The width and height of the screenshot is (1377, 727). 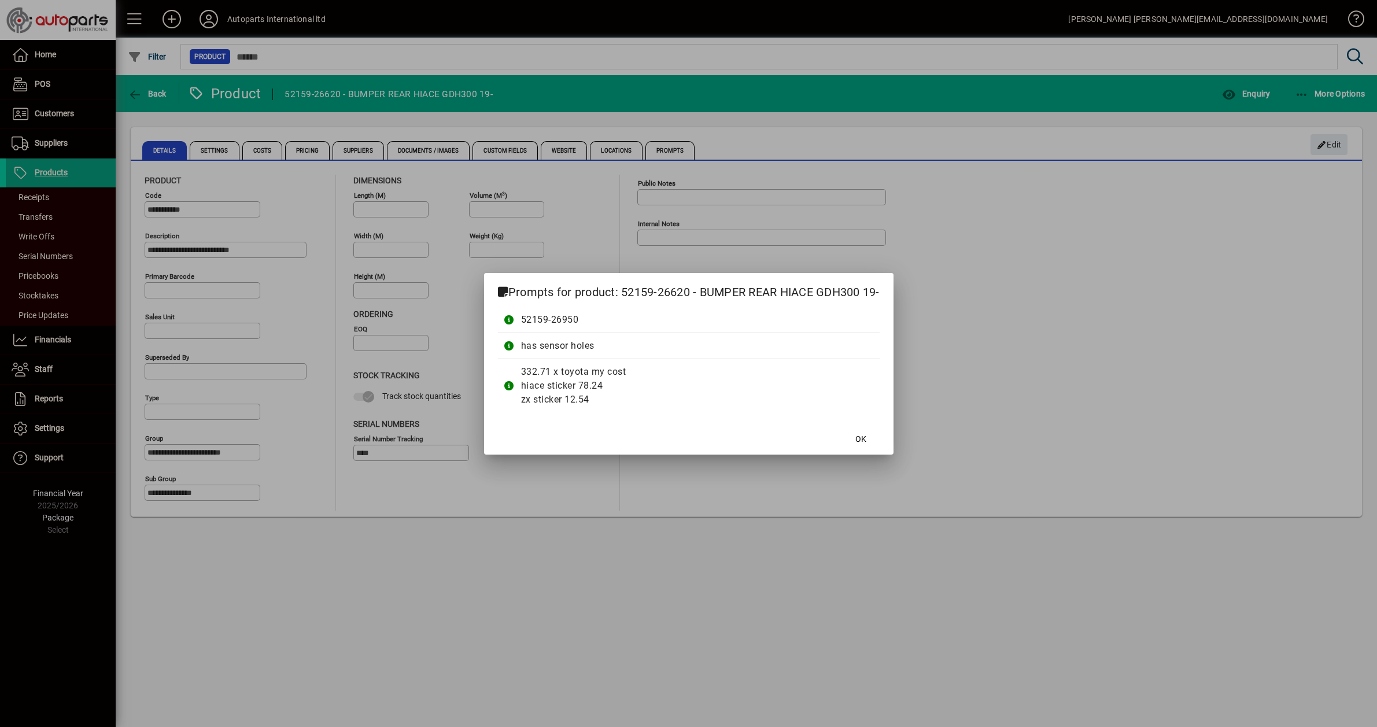 What do you see at coordinates (701, 320) in the screenshot?
I see `div: 52159-26950` at bounding box center [701, 320].